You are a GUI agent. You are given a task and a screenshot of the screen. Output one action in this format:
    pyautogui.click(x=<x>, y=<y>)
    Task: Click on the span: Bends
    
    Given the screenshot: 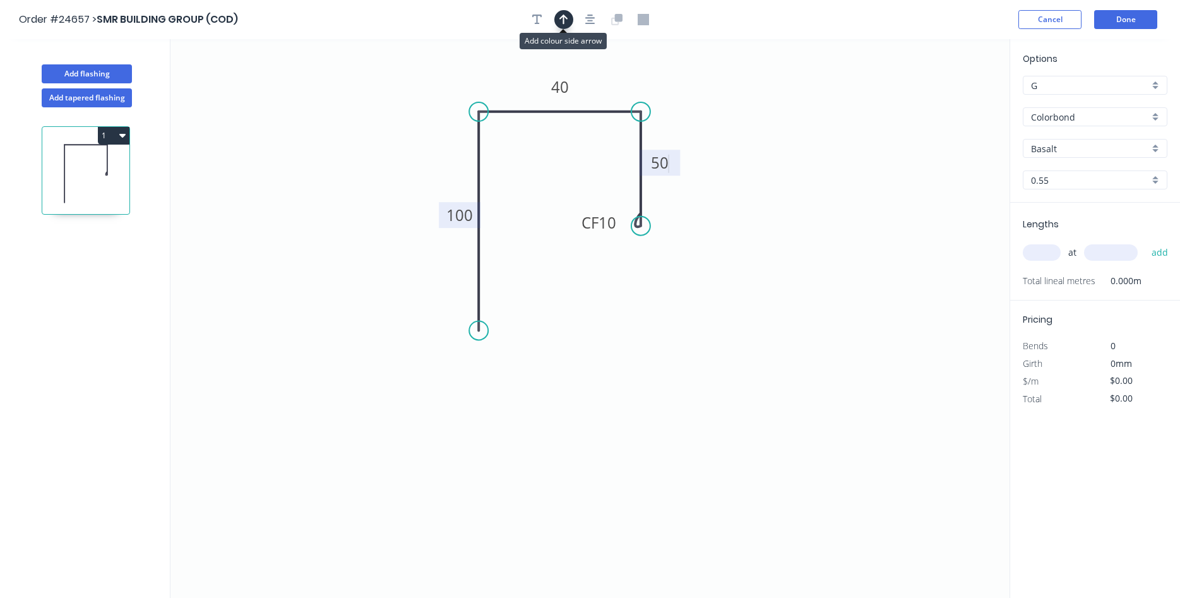 What is the action you would take?
    pyautogui.click(x=1035, y=345)
    